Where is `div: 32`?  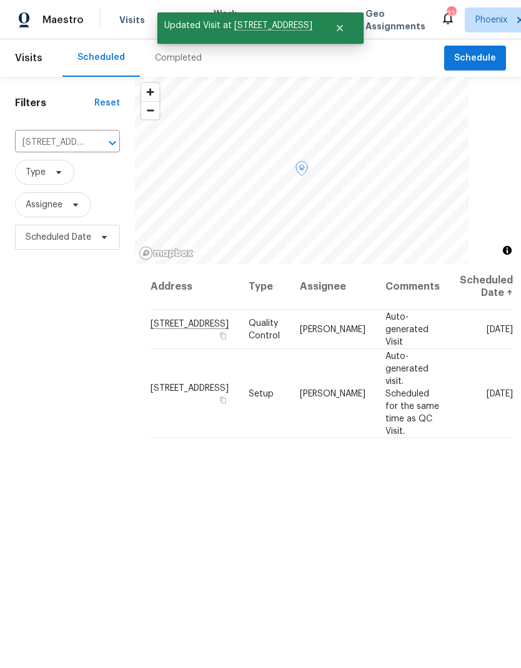 div: 32 is located at coordinates (451, 14).